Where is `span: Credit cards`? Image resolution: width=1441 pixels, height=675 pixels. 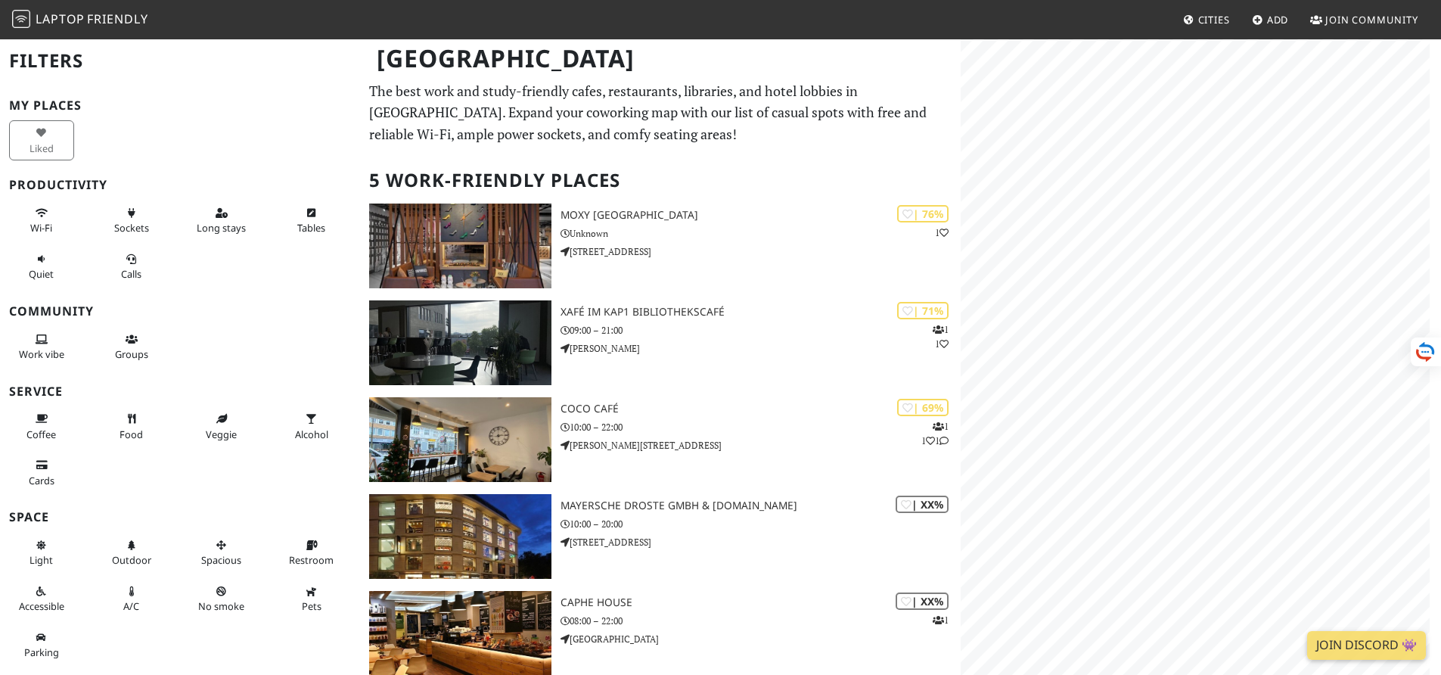 span: Credit cards is located at coordinates (42, 480).